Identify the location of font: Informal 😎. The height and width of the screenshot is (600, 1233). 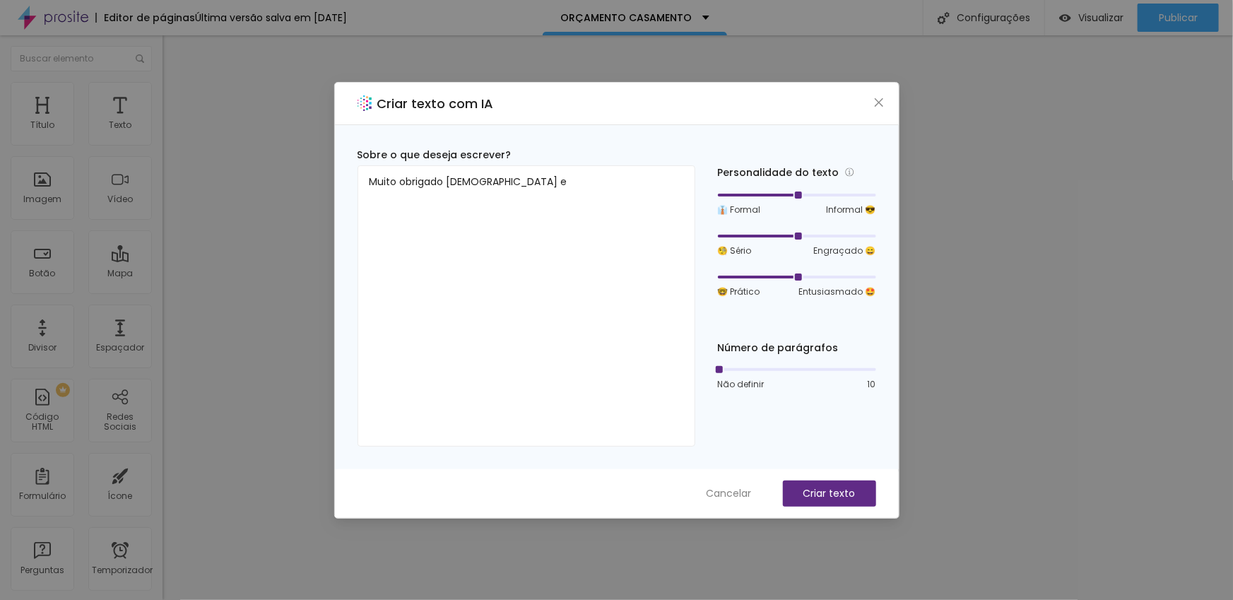
(852, 209).